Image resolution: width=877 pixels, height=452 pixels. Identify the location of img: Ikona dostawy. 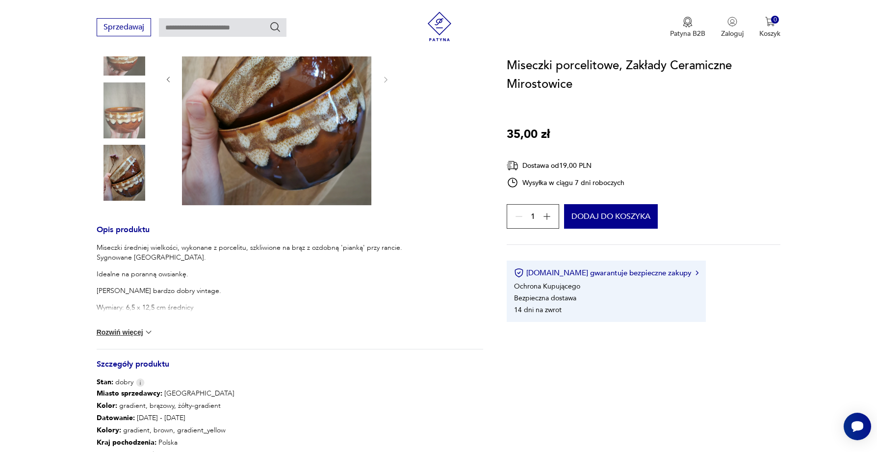
(512, 165).